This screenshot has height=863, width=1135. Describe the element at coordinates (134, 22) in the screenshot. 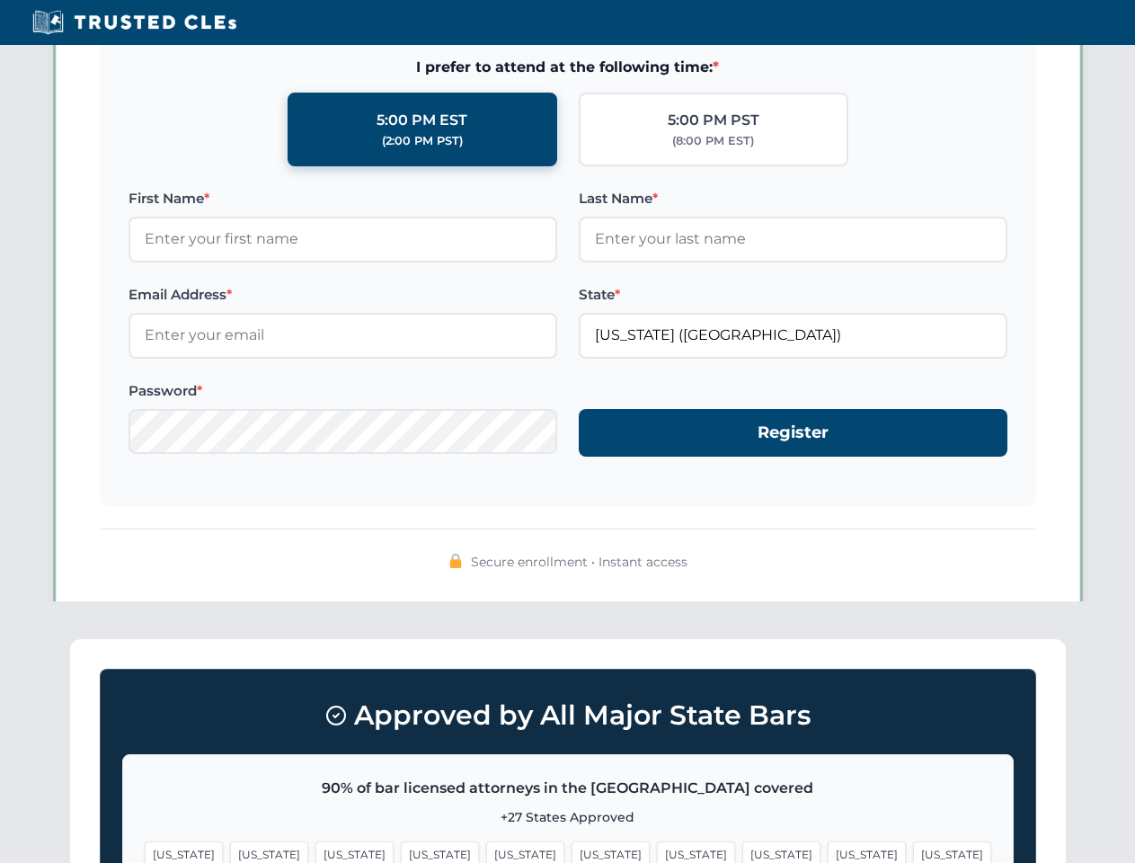

I see `img: Trusted CLEs` at that location.